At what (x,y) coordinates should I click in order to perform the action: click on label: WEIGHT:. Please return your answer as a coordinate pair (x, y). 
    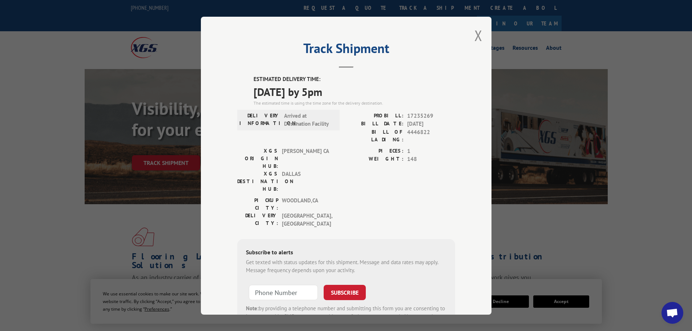
    Looking at the image, I should click on (375, 159).